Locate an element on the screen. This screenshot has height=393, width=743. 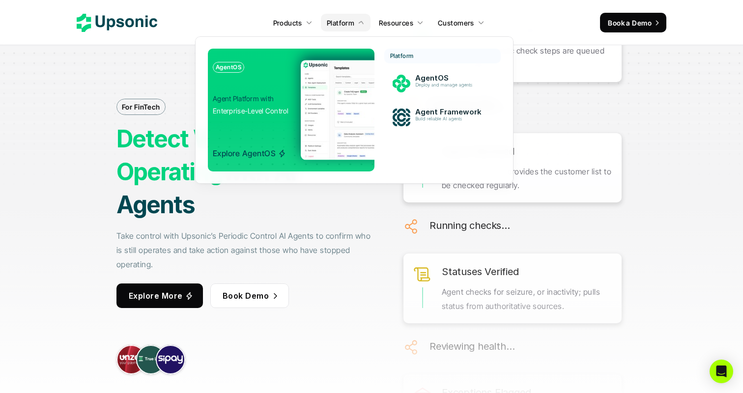
a: Products is located at coordinates (293, 23).